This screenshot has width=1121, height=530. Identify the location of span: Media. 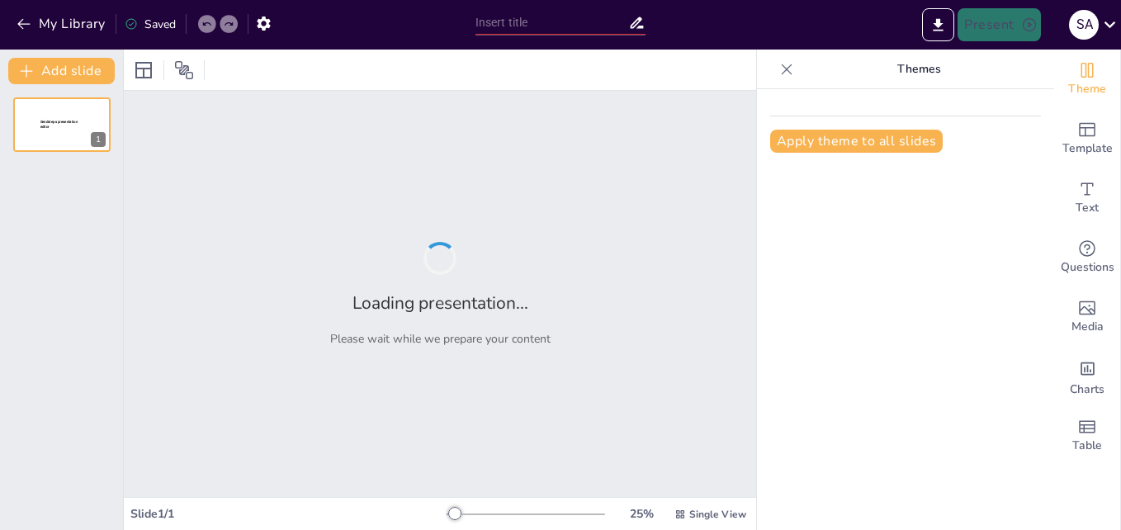
(1088, 327).